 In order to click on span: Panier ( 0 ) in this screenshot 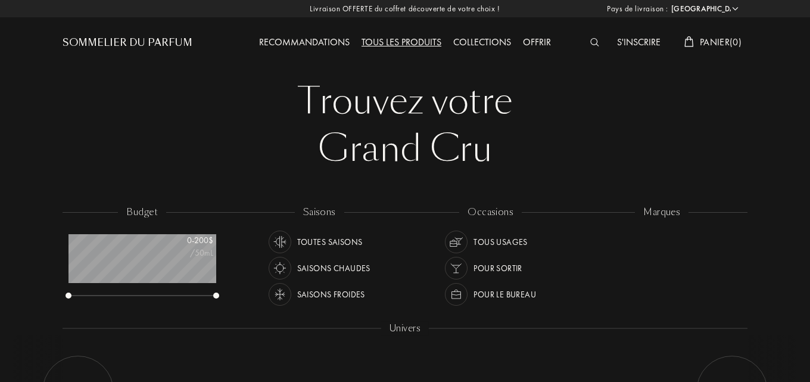, I will do `click(721, 42)`.